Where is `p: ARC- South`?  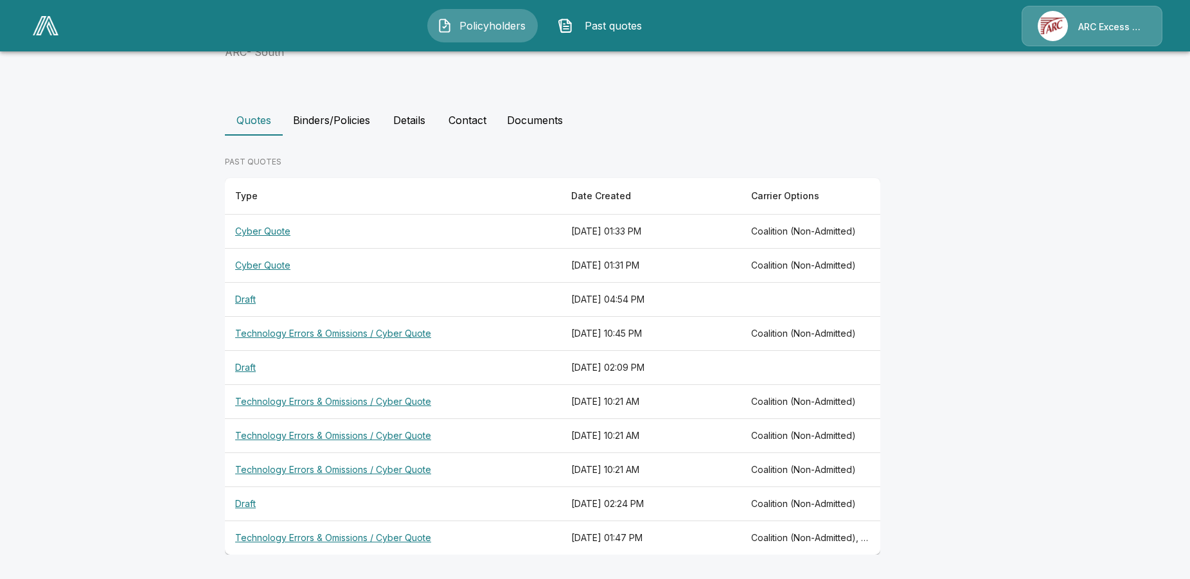 p: ARC- South is located at coordinates (343, 52).